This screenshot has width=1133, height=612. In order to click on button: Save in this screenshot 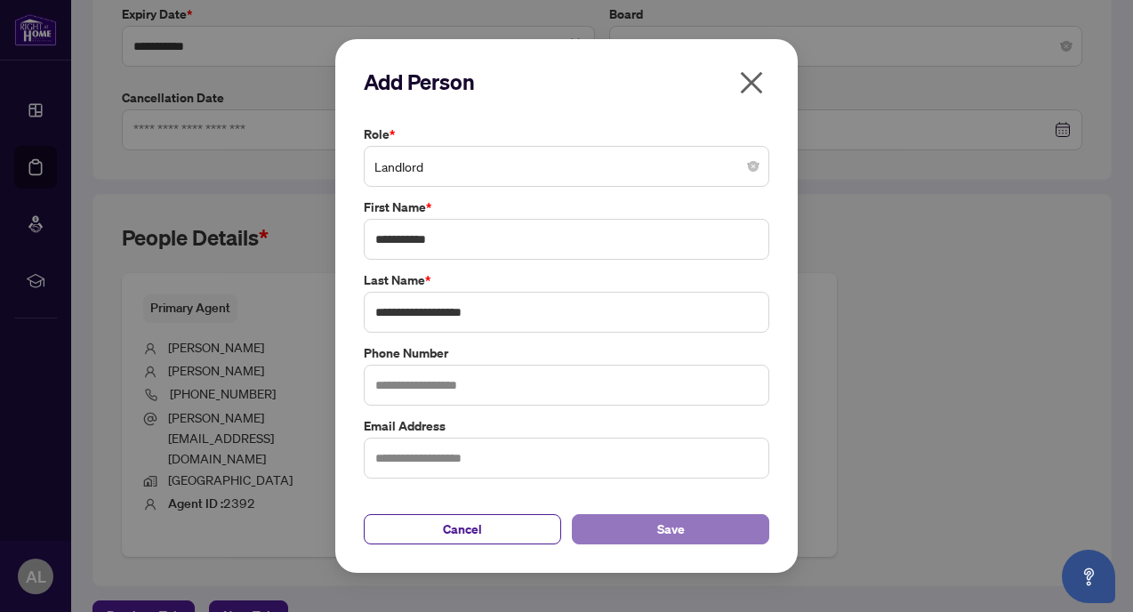, I will do `click(670, 529)`.